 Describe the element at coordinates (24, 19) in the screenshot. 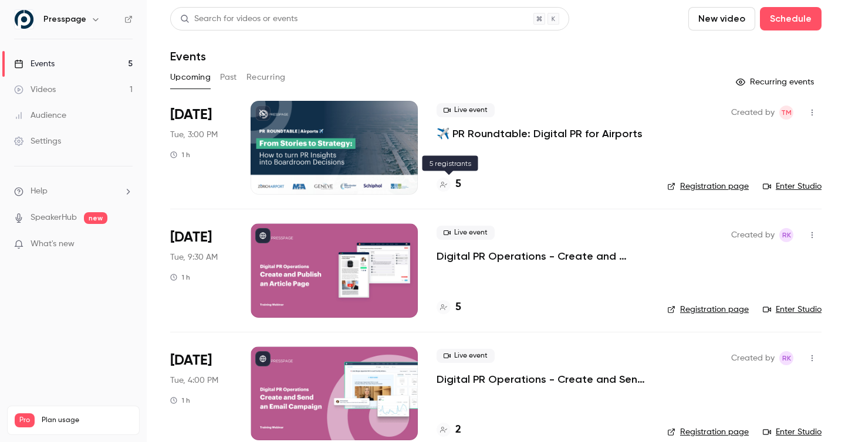

I see `img: Presspage` at that location.